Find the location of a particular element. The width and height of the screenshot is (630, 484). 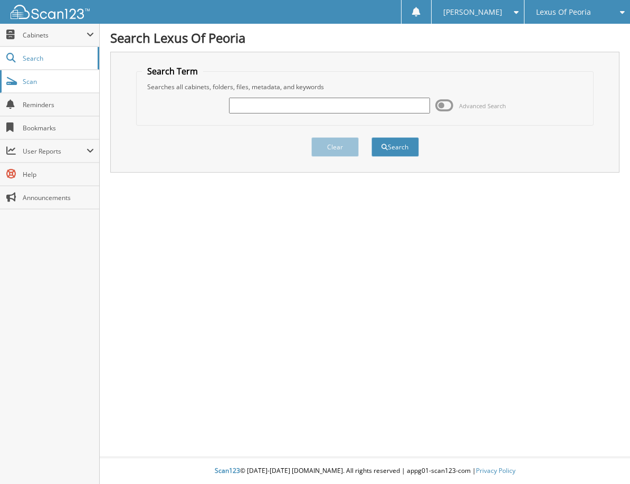

span: Announcements is located at coordinates (58, 197).